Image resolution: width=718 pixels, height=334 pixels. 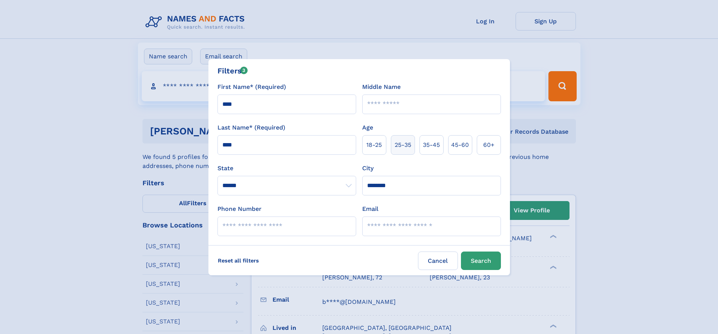 What do you see at coordinates (489, 145) in the screenshot?
I see `span: 60+` at bounding box center [489, 145].